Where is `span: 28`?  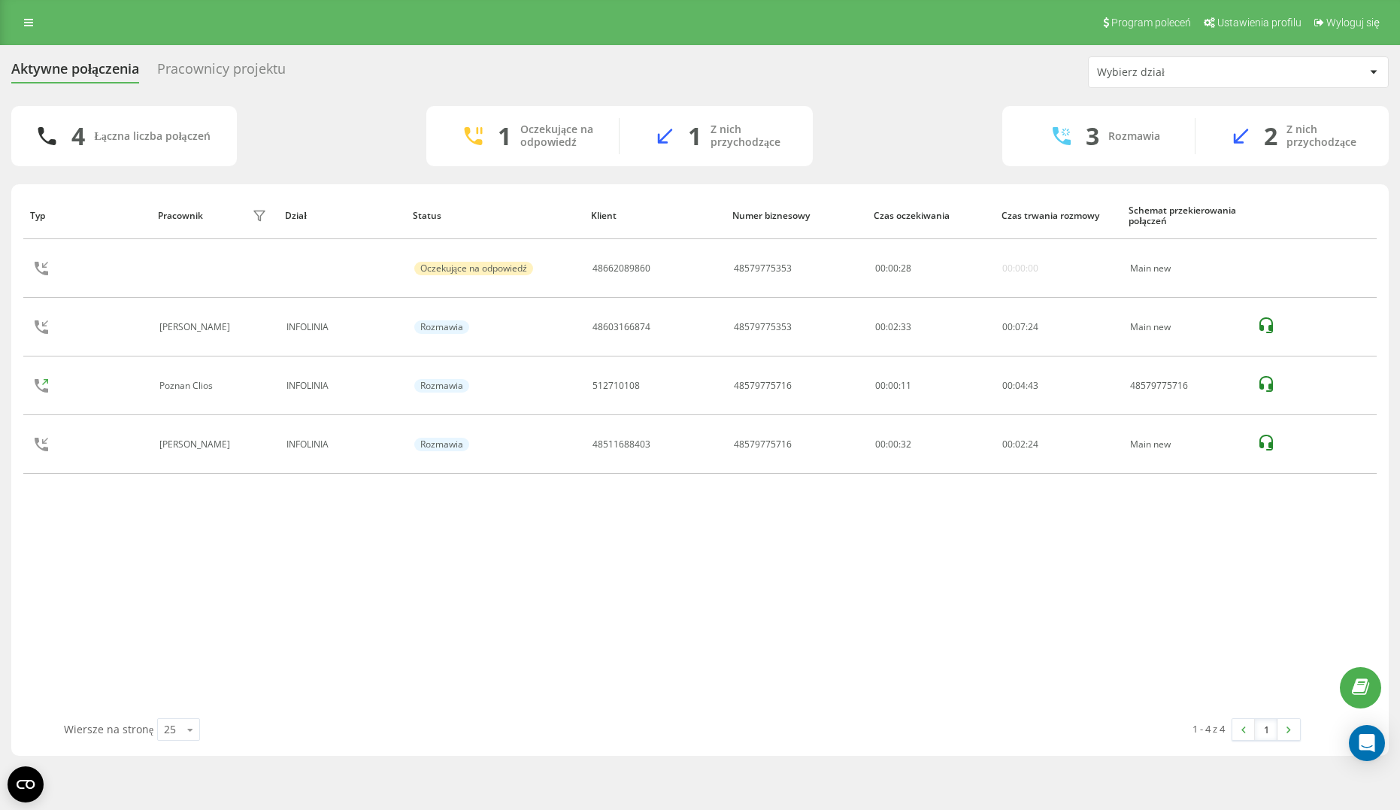
span: 28 is located at coordinates (906, 268).